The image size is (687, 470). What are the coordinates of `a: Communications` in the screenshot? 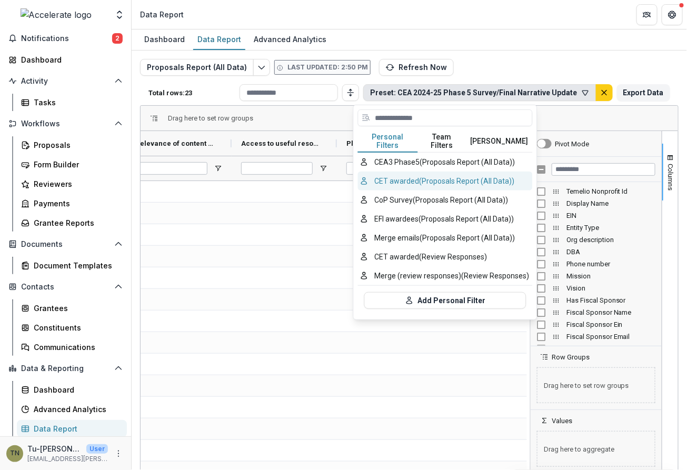 It's located at (72, 347).